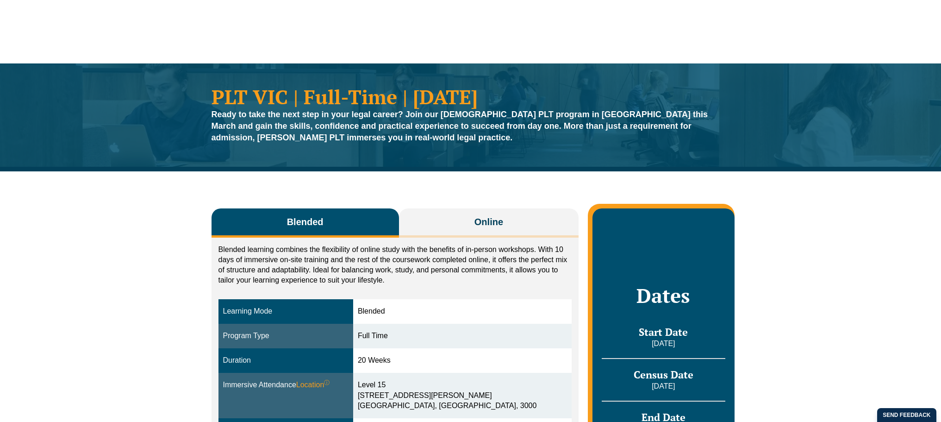 This screenshot has height=422, width=941. What do you see at coordinates (286, 385) in the screenshot?
I see `div: Immersive Attendance` at bounding box center [286, 385].